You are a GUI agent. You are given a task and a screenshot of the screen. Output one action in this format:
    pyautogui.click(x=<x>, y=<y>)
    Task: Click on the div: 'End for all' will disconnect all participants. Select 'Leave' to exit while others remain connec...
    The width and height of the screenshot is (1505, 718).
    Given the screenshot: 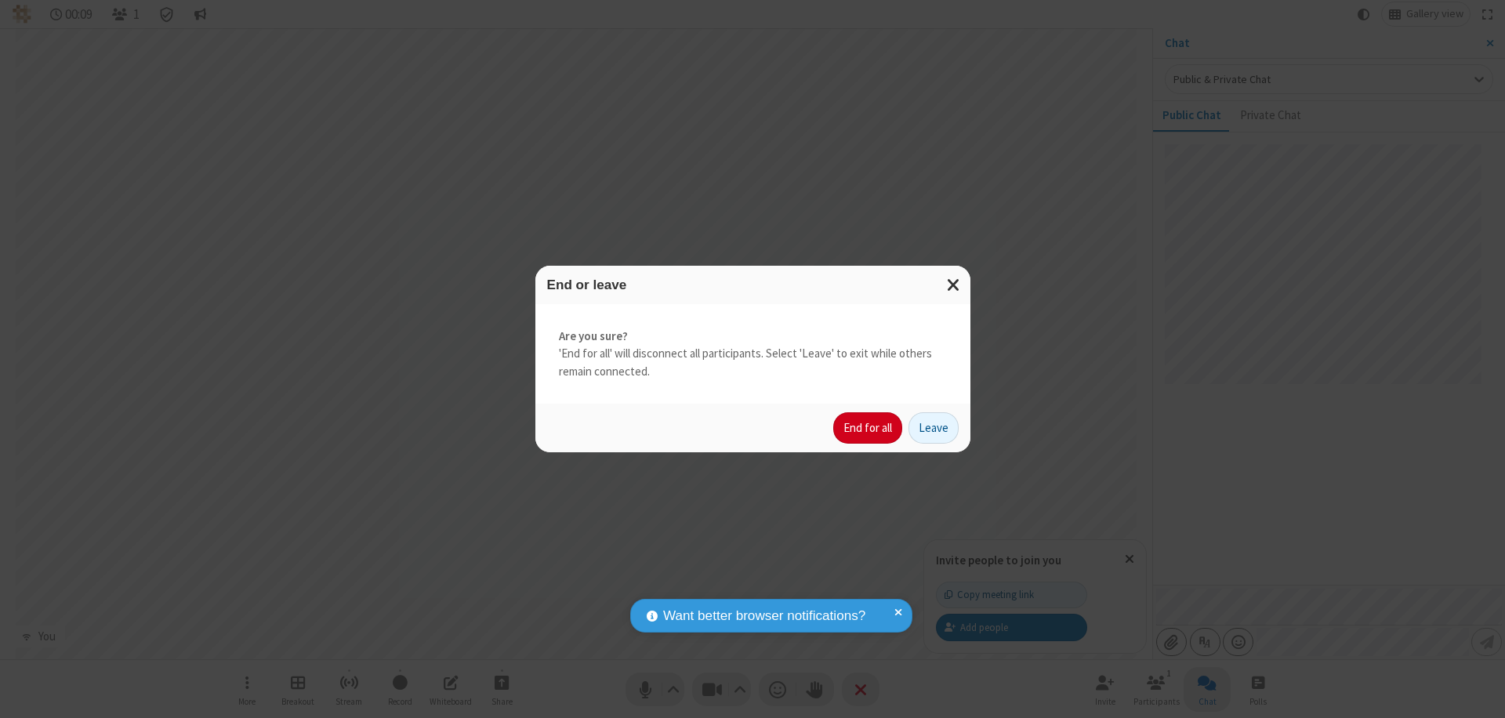 What is the action you would take?
    pyautogui.click(x=752, y=354)
    